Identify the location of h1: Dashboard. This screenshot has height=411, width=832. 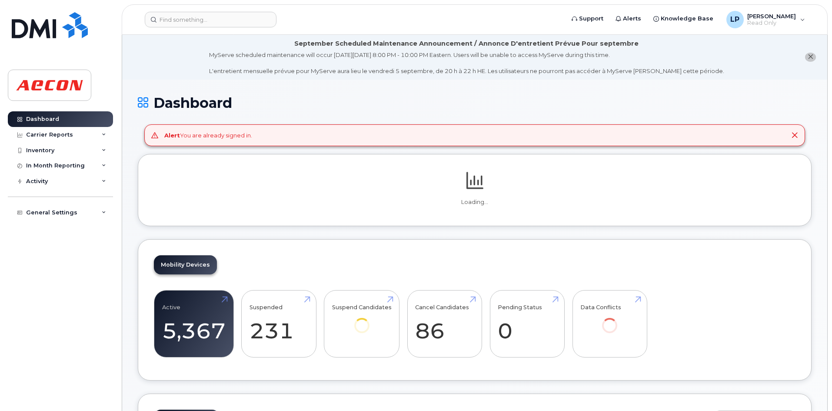
(475, 103).